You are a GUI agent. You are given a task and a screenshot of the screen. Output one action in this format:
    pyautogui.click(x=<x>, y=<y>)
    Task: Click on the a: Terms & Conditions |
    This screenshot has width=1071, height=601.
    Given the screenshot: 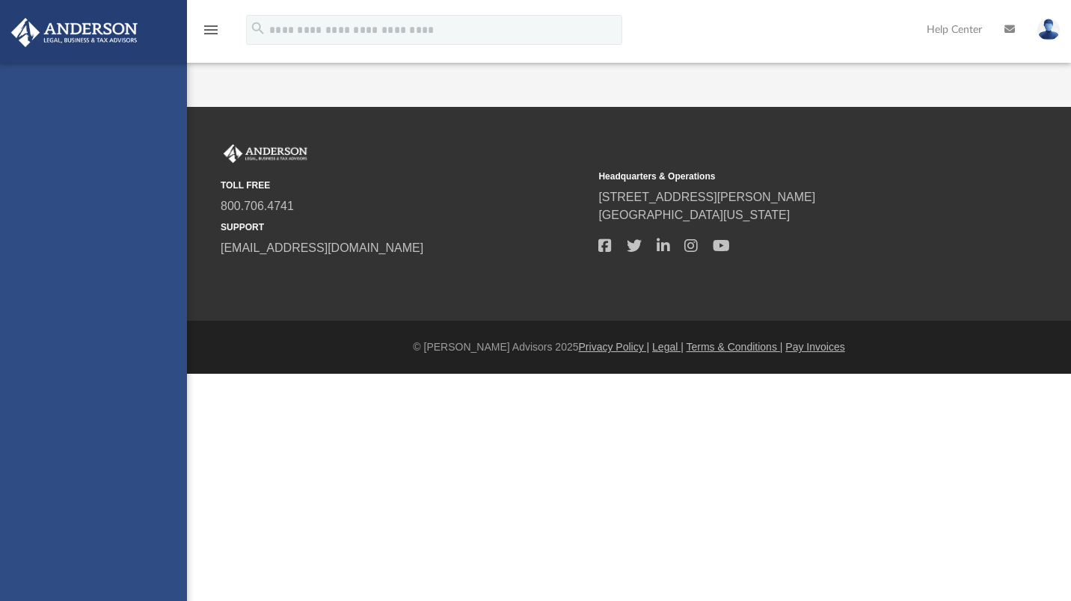 What is the action you would take?
    pyautogui.click(x=734, y=347)
    